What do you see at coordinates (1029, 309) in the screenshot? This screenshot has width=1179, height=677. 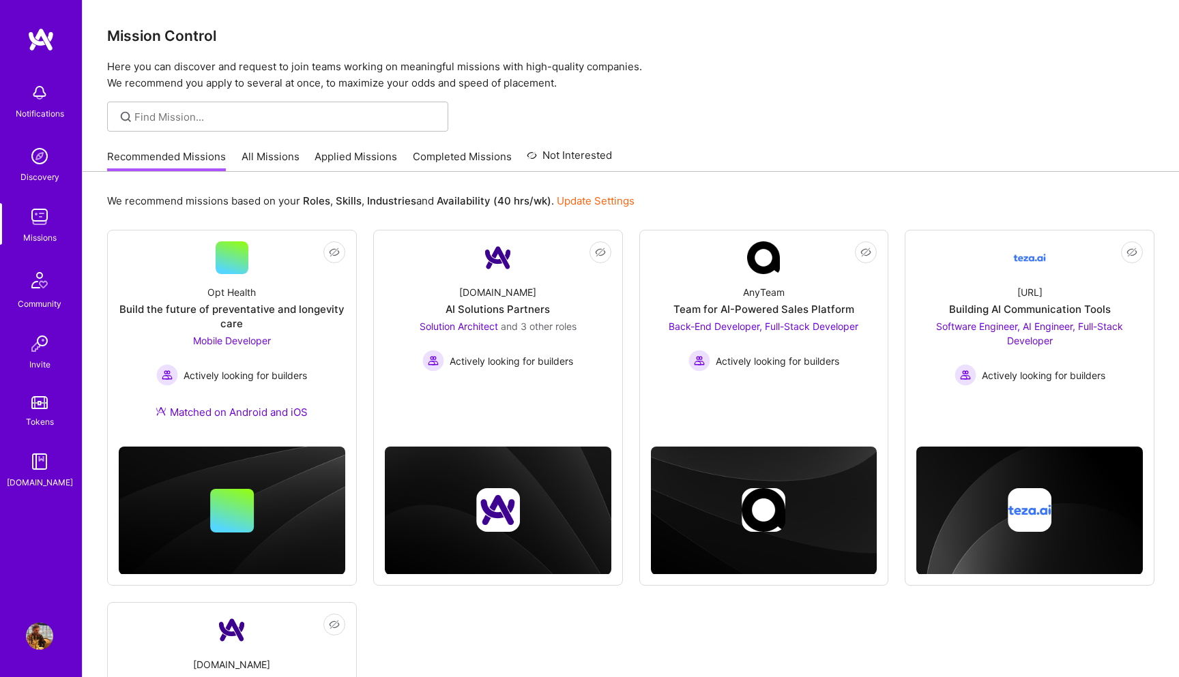 I see `div: Building AI Communication Tools` at bounding box center [1029, 309].